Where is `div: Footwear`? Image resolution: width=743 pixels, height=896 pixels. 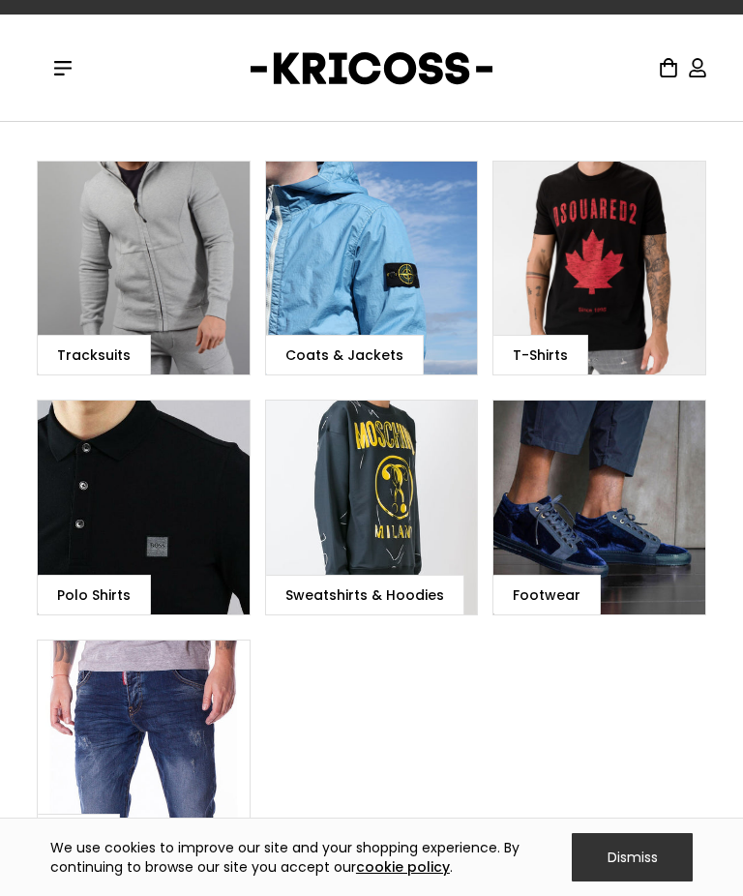 div: Footwear is located at coordinates (547, 595).